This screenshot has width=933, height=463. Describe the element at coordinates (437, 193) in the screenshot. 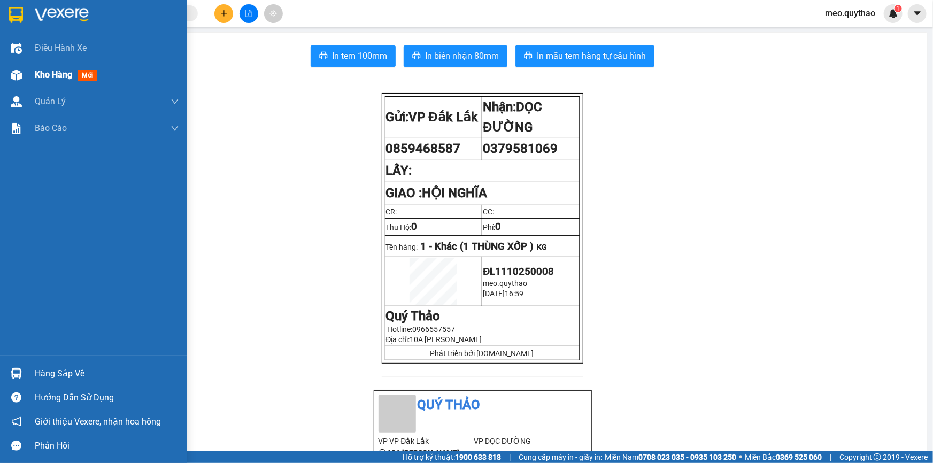

I see `strong: GIAO :` at that location.